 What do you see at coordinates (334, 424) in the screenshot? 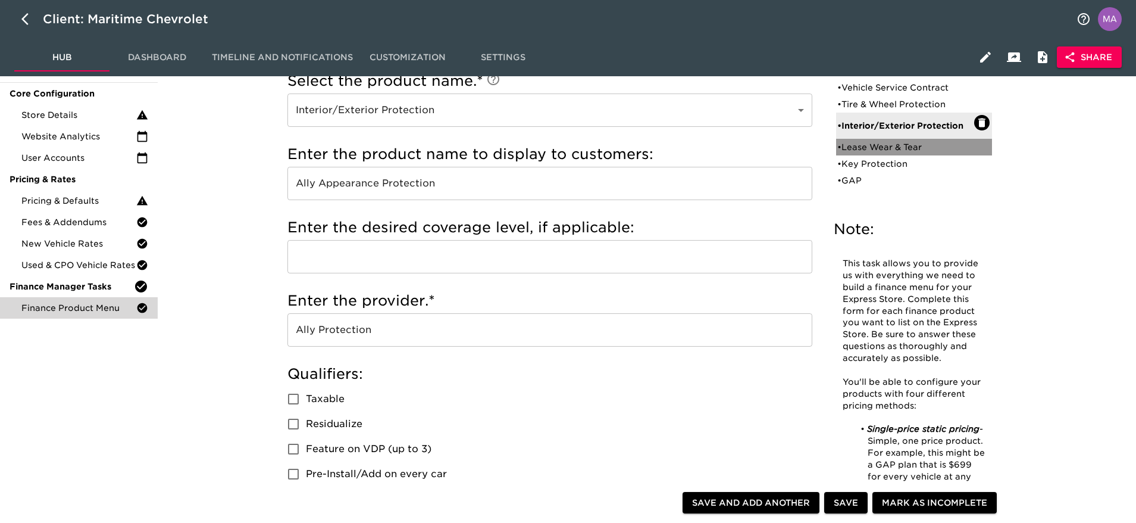
I see `span: Residualize` at bounding box center [334, 424].